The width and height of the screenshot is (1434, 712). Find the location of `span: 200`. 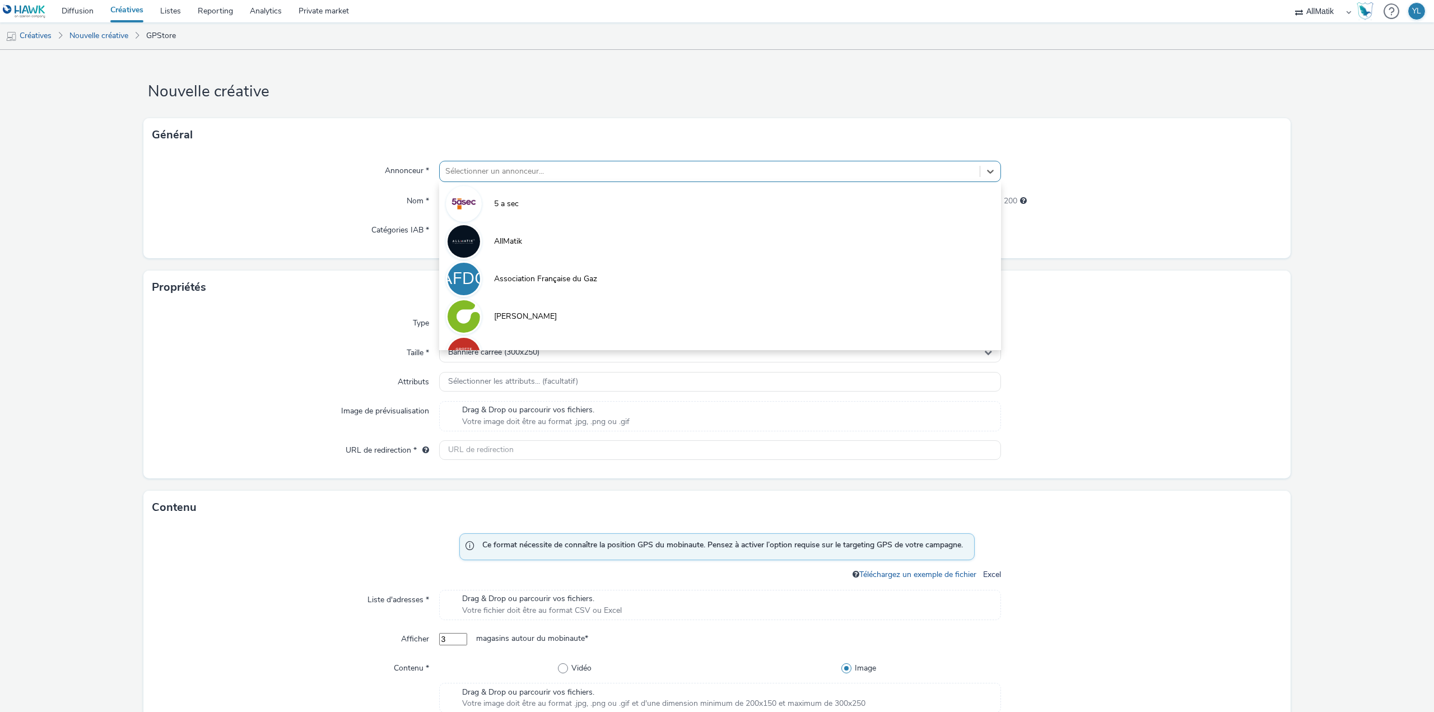

span: 200 is located at coordinates (1010, 201).